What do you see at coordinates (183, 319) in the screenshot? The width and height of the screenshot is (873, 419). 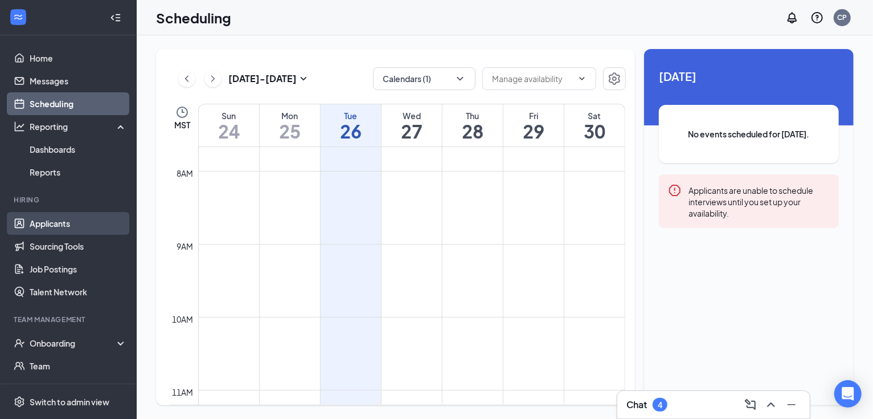 I see `div: 10am` at bounding box center [183, 319].